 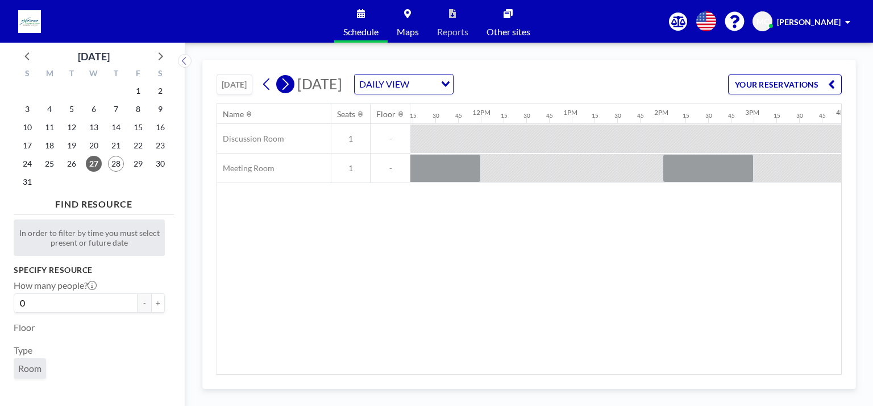 What do you see at coordinates (49, 74) in the screenshot?
I see `div: M` at bounding box center [49, 74].